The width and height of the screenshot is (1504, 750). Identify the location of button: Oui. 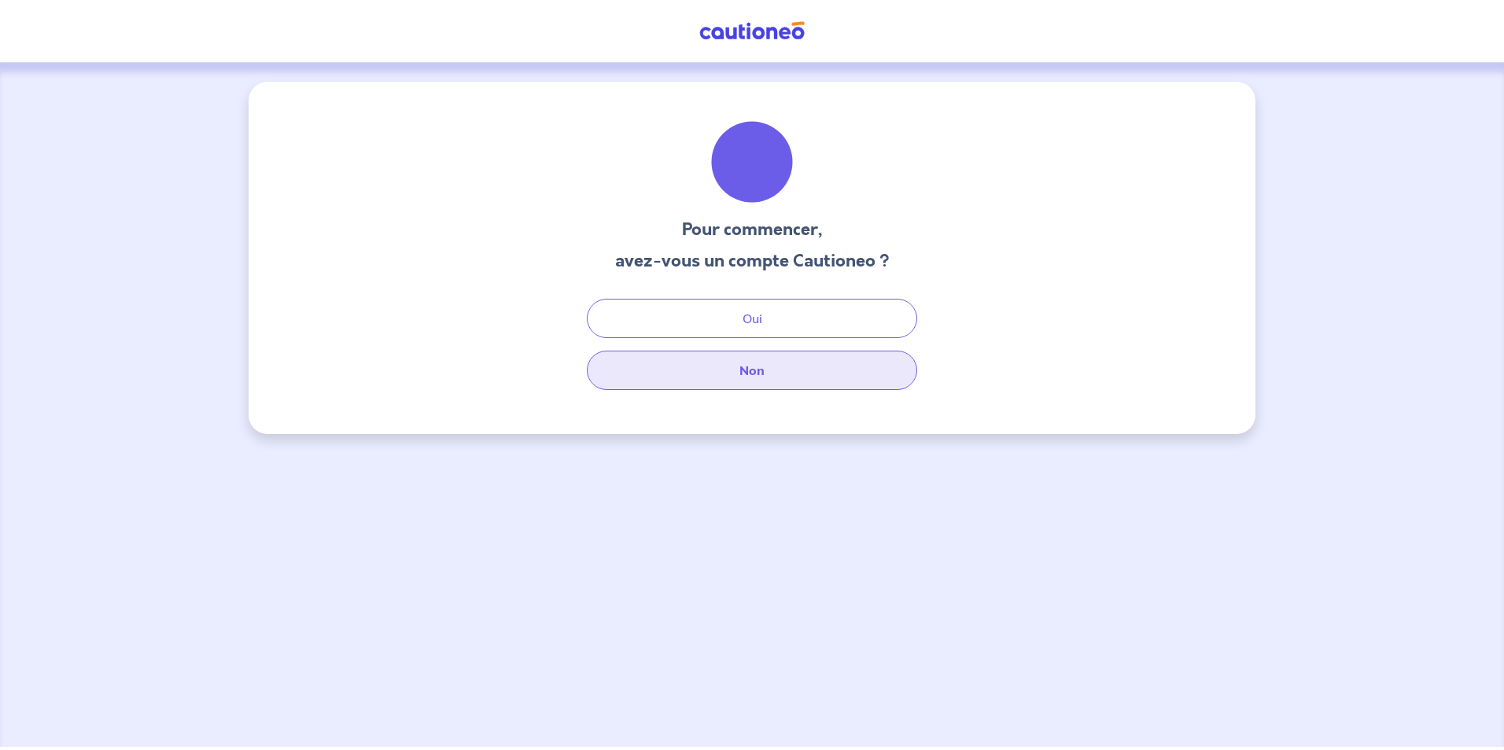
(752, 319).